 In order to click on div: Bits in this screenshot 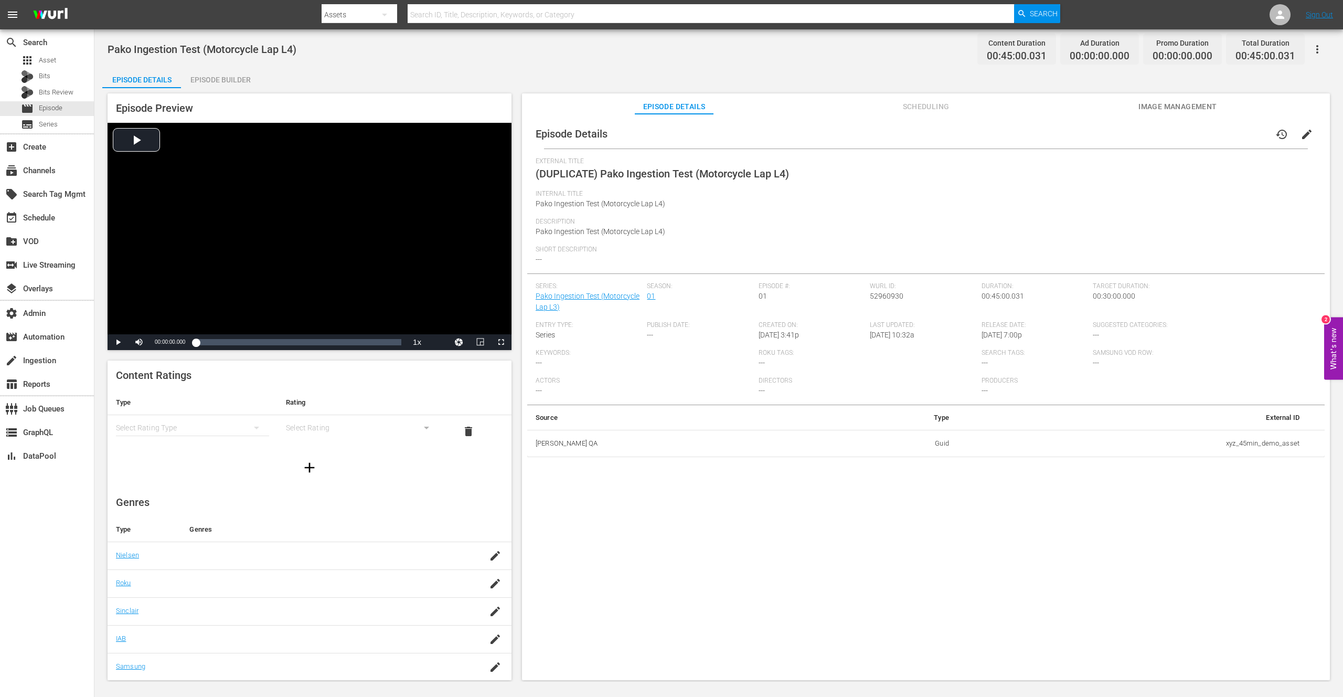, I will do `click(27, 77)`.